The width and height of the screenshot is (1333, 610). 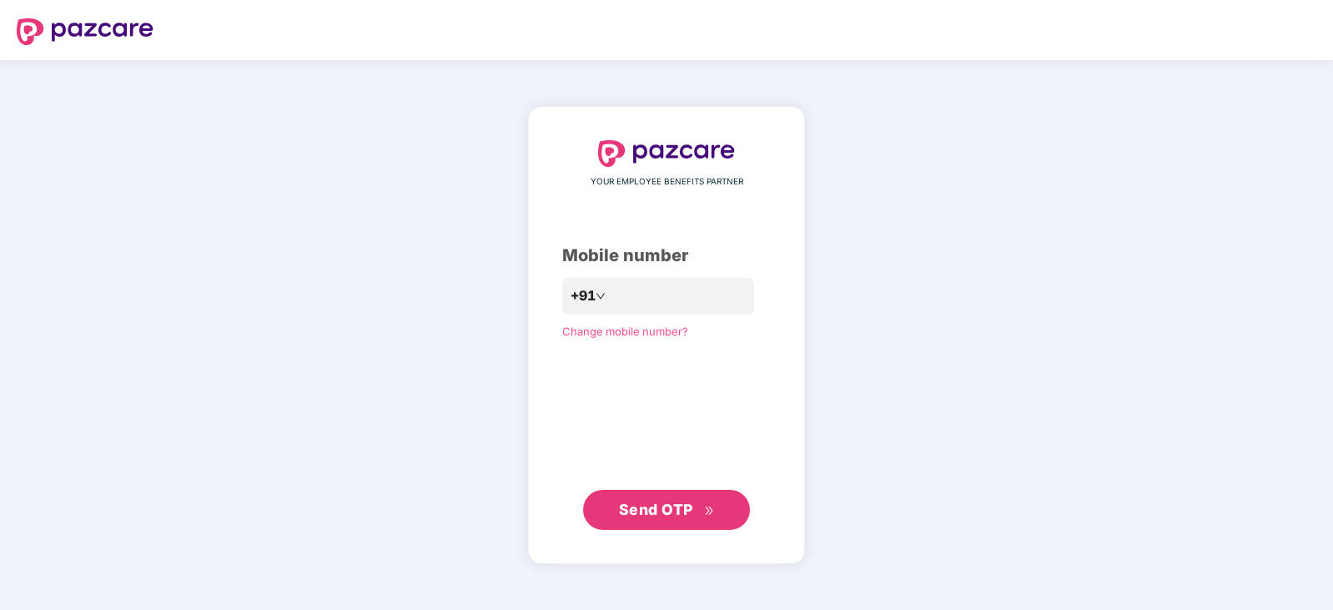 I want to click on button: Send OTPdouble-right, so click(x=667, y=510).